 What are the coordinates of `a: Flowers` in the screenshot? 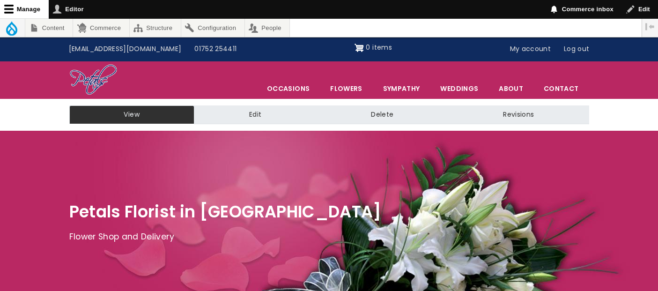 It's located at (346, 89).